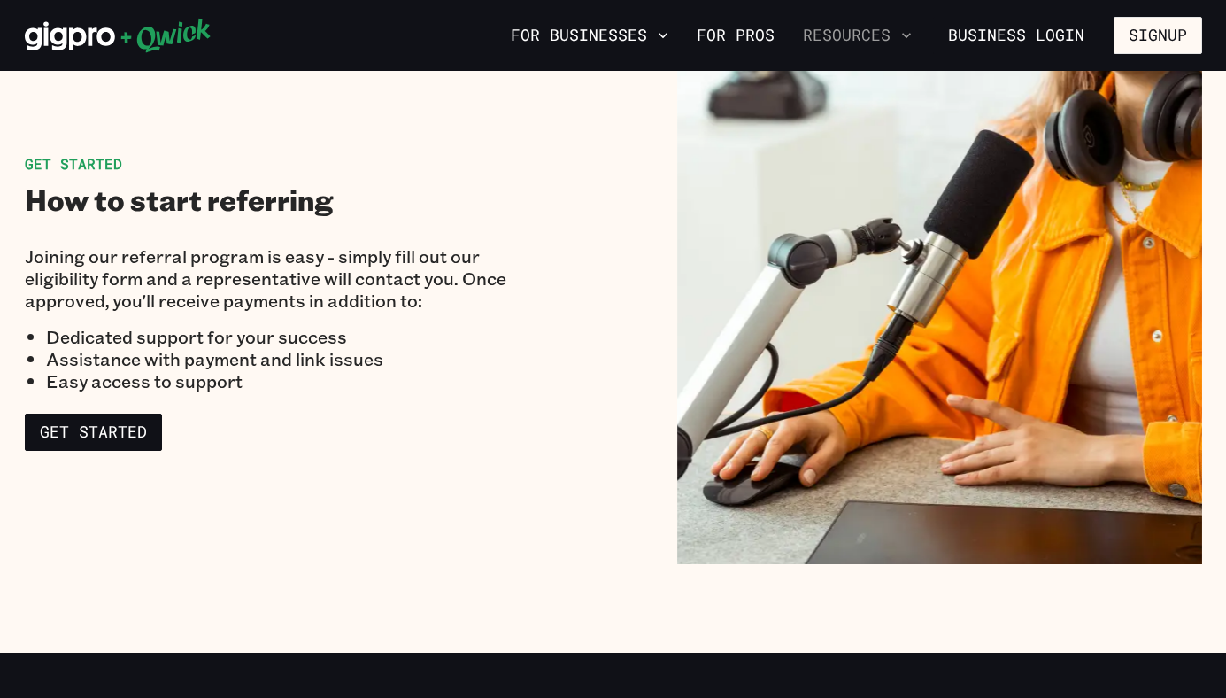  What do you see at coordinates (298, 359) in the screenshot?
I see `li: Assistance with payment and link issues` at bounding box center [298, 359].